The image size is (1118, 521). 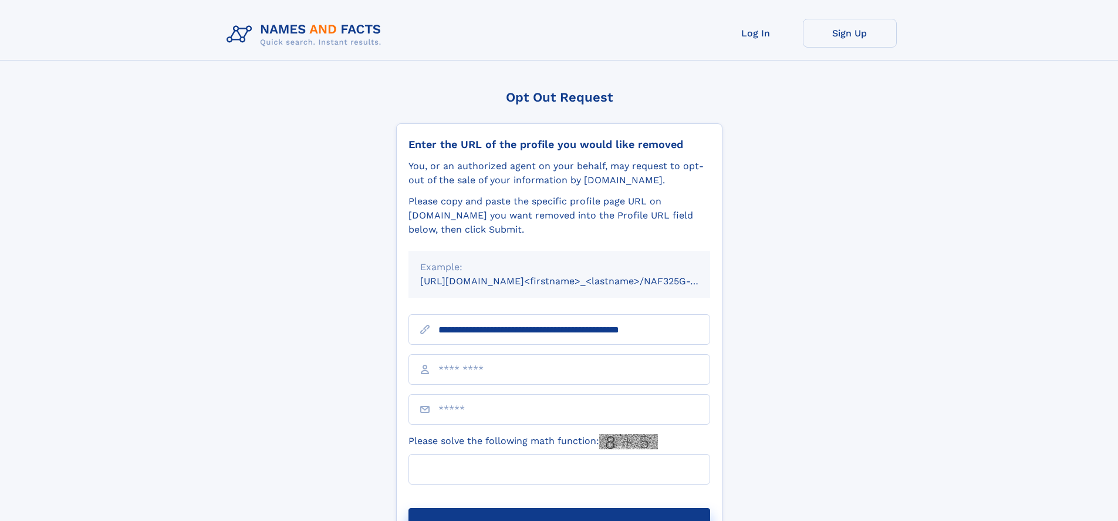 What do you see at coordinates (560, 144) in the screenshot?
I see `div: Enter the URL of the profile you would like removed` at bounding box center [560, 144].